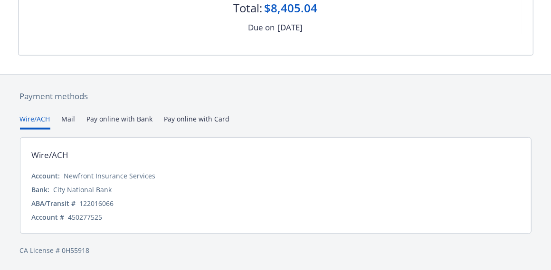  What do you see at coordinates (197, 122) in the screenshot?
I see `button: Pay online with Card` at bounding box center [197, 122].